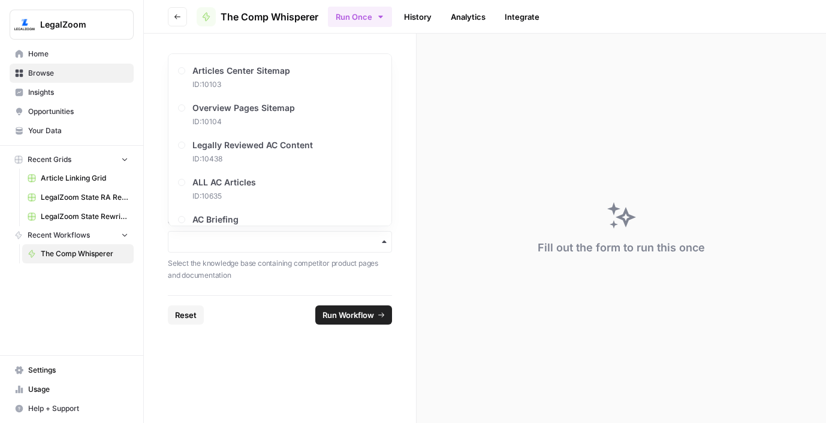  Describe the element at coordinates (78, 216) in the screenshot. I see `a: LegalZoom State Rewrites INC` at that location.